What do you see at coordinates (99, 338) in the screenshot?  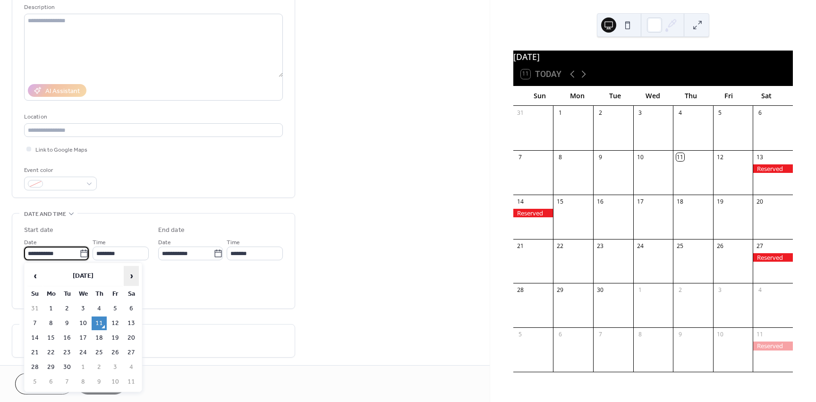 I see `td: 18` at bounding box center [99, 338].